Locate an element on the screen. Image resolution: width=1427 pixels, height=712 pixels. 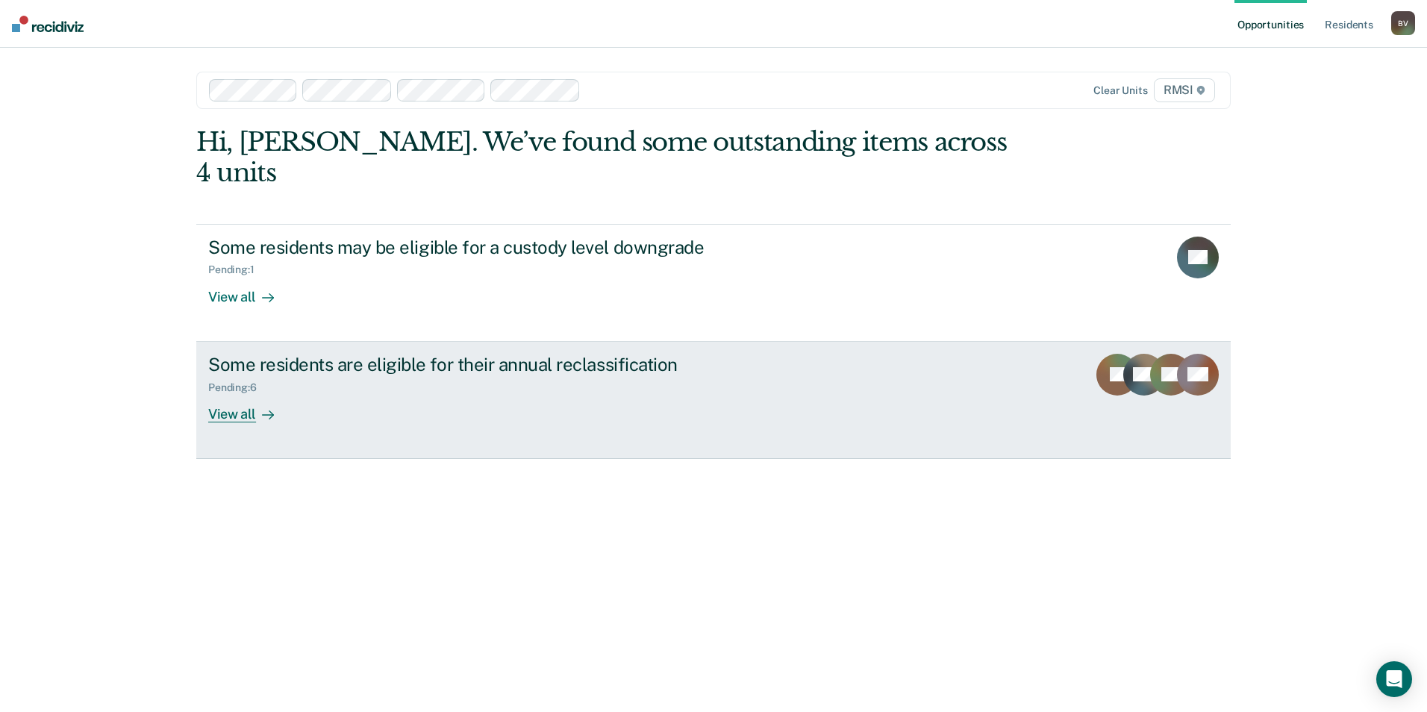
div: Open Intercom Messenger is located at coordinates (1394, 679).